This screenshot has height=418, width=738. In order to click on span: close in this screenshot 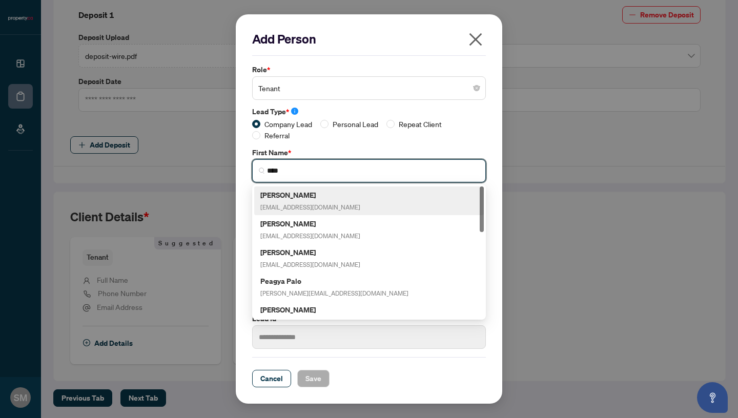, I will do `click(476, 39)`.